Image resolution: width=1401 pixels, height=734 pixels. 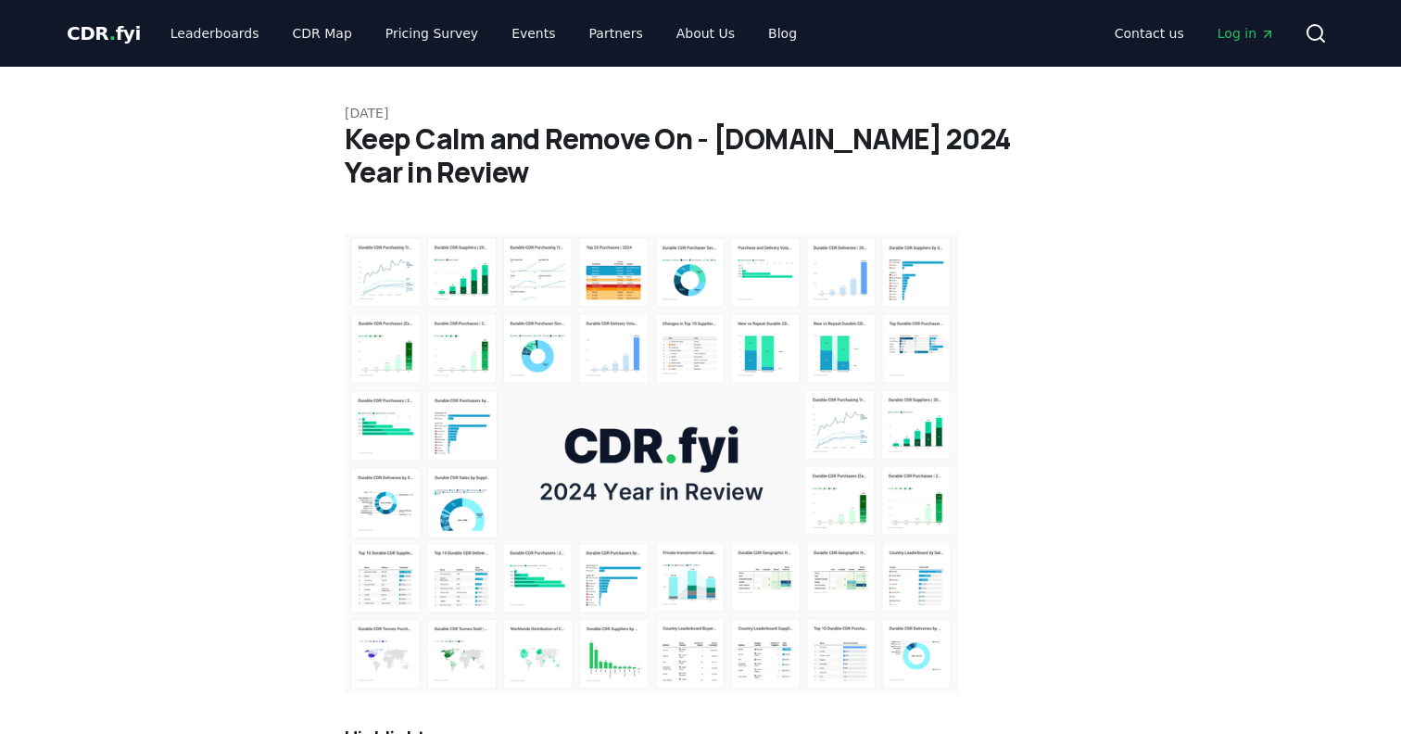 I want to click on span: CDR fyi, so click(x=104, y=33).